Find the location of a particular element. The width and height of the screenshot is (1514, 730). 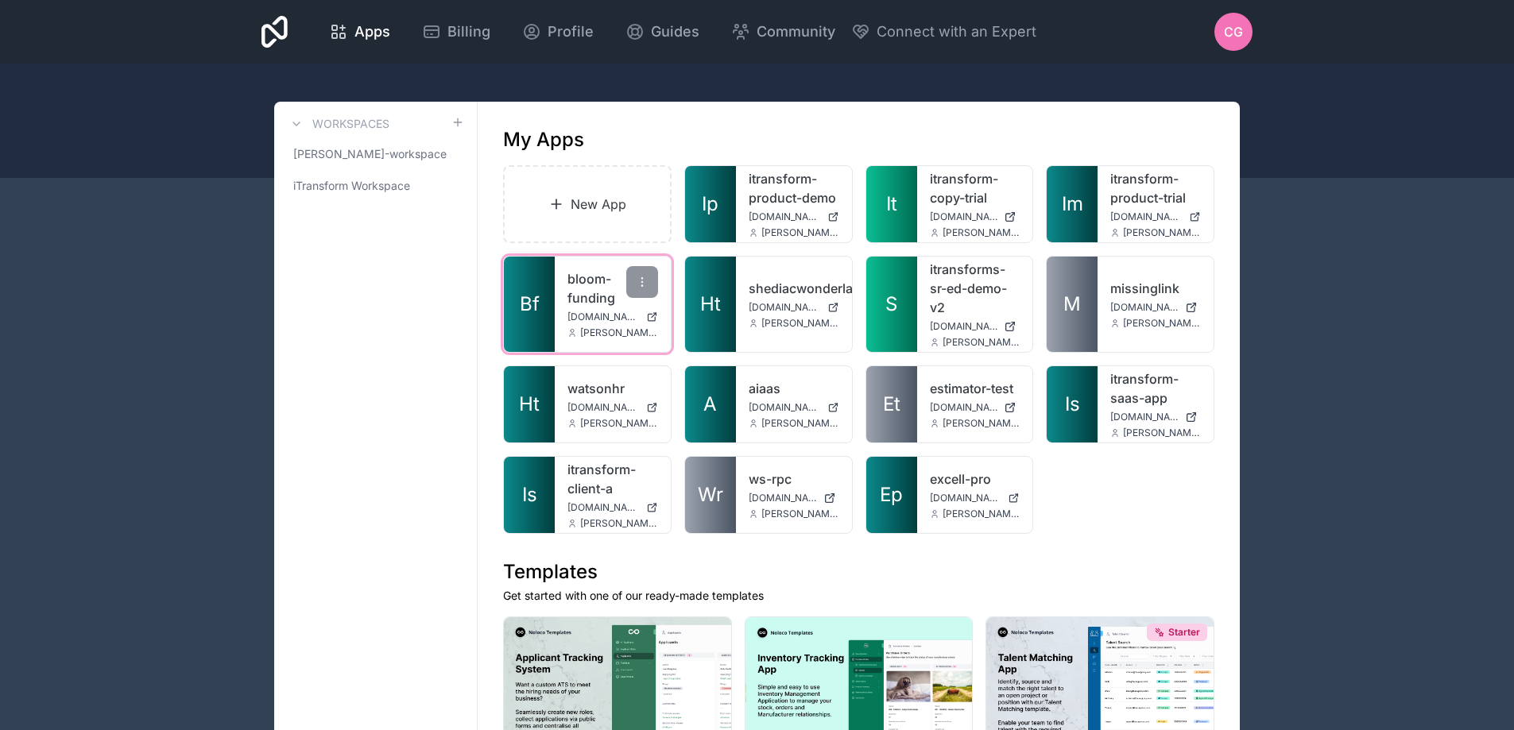

a: bloom-funding is located at coordinates (613, 288).